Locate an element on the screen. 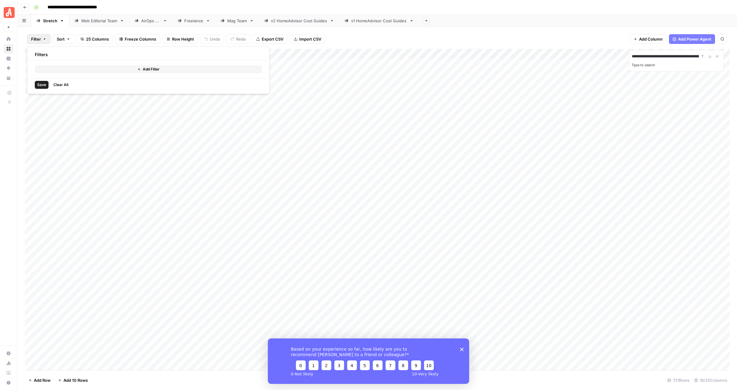 The height and width of the screenshot is (390, 737). button: 9 is located at coordinates (148, 27).